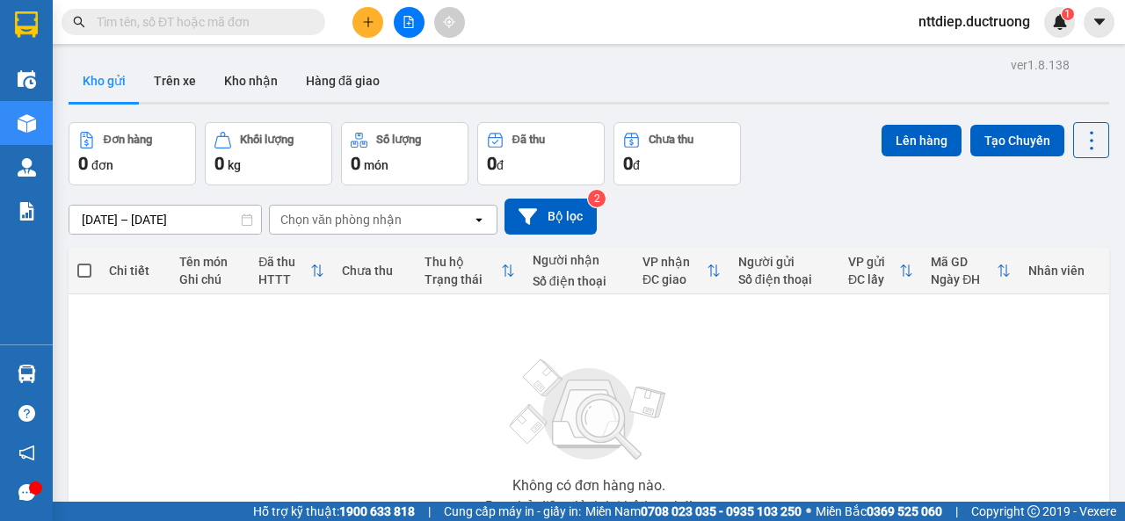  What do you see at coordinates (26, 492) in the screenshot?
I see `span: message` at bounding box center [26, 492].